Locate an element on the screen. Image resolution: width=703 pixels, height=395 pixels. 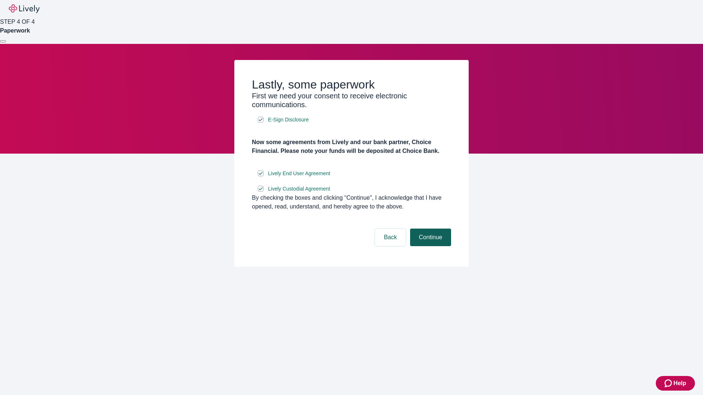
h3: First we need your consent to receive electronic communications. is located at coordinates (351, 100).